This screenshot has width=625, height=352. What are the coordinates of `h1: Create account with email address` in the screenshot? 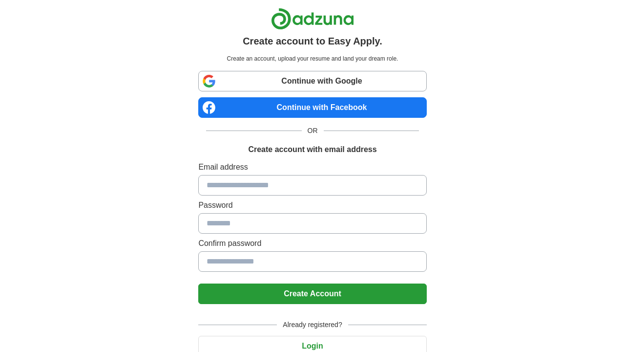 It's located at (312, 150).